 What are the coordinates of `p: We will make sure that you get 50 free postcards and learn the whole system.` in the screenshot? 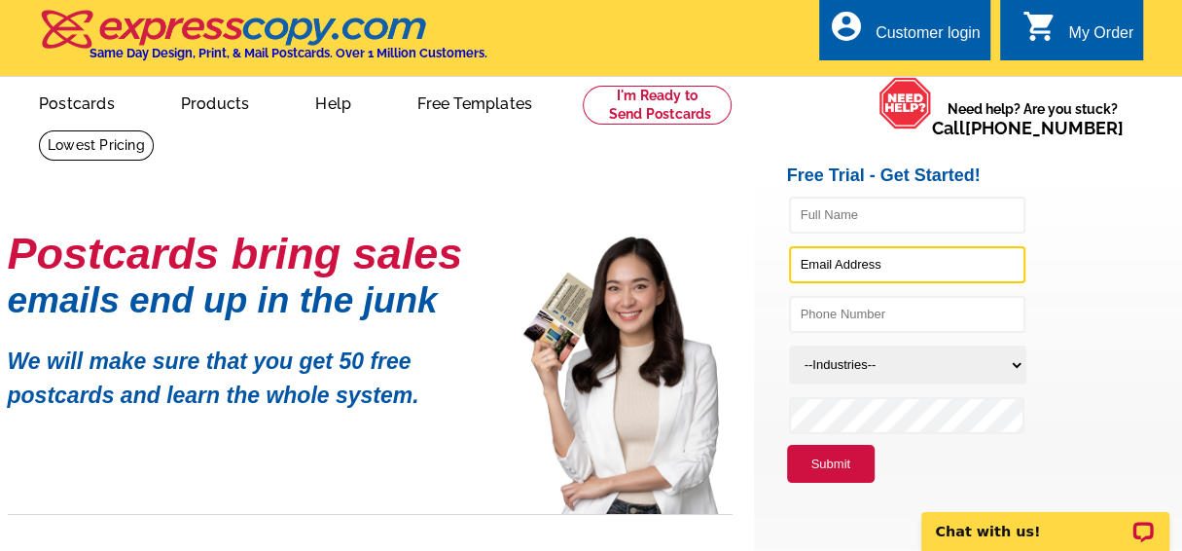 It's located at (251, 371).